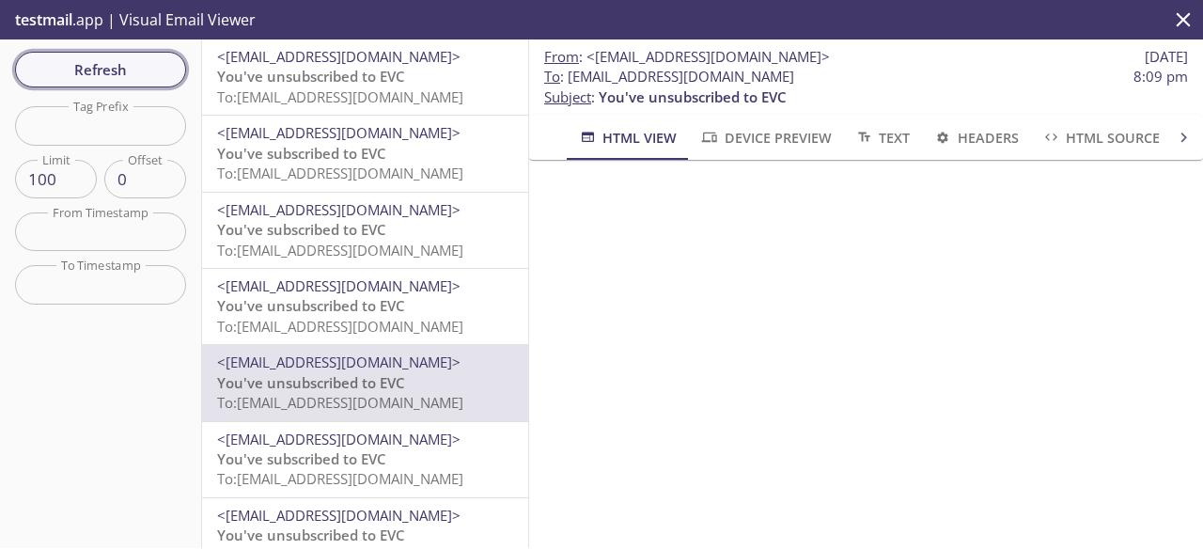 The image size is (1203, 550). I want to click on span: 8:09 pm, so click(1161, 76).